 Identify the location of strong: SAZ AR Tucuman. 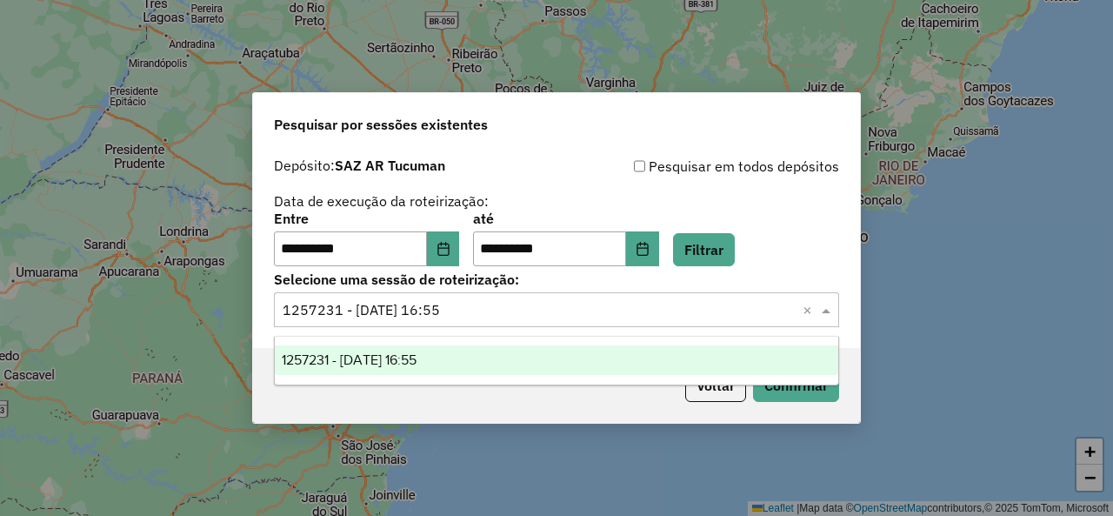
(389, 165).